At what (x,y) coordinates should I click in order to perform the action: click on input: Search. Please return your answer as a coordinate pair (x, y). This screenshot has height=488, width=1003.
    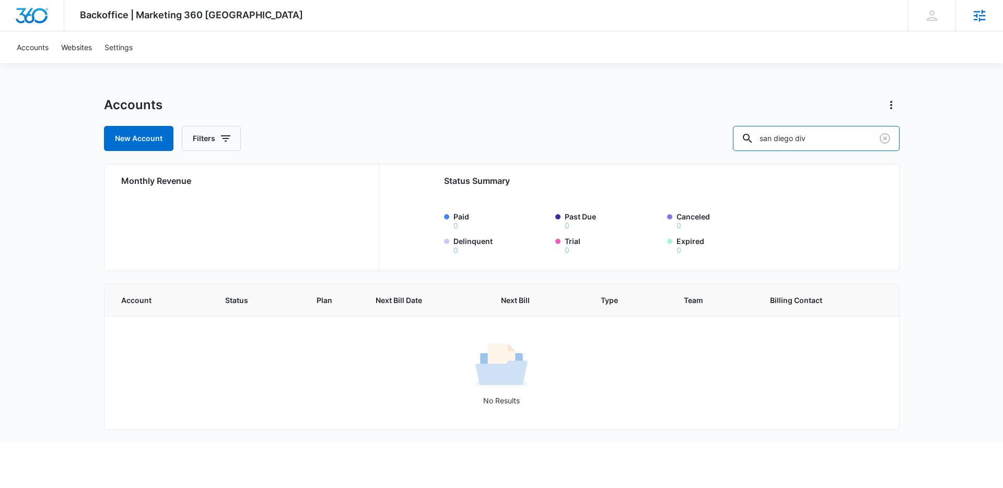
    Looking at the image, I should click on (816, 138).